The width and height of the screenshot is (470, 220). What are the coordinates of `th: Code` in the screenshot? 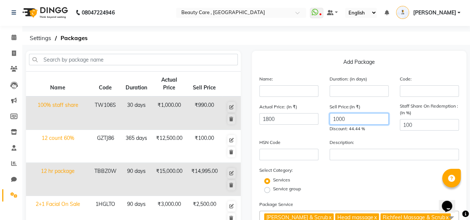 It's located at (105, 84).